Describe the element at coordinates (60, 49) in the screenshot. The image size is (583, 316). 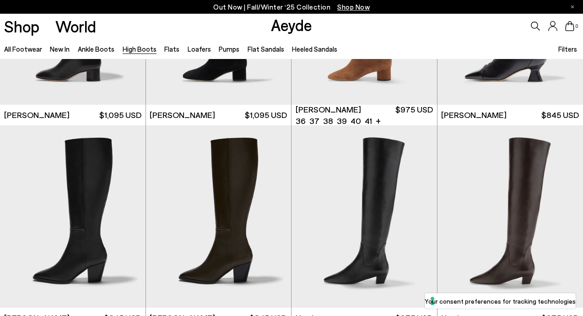
I see `a: New In` at that location.